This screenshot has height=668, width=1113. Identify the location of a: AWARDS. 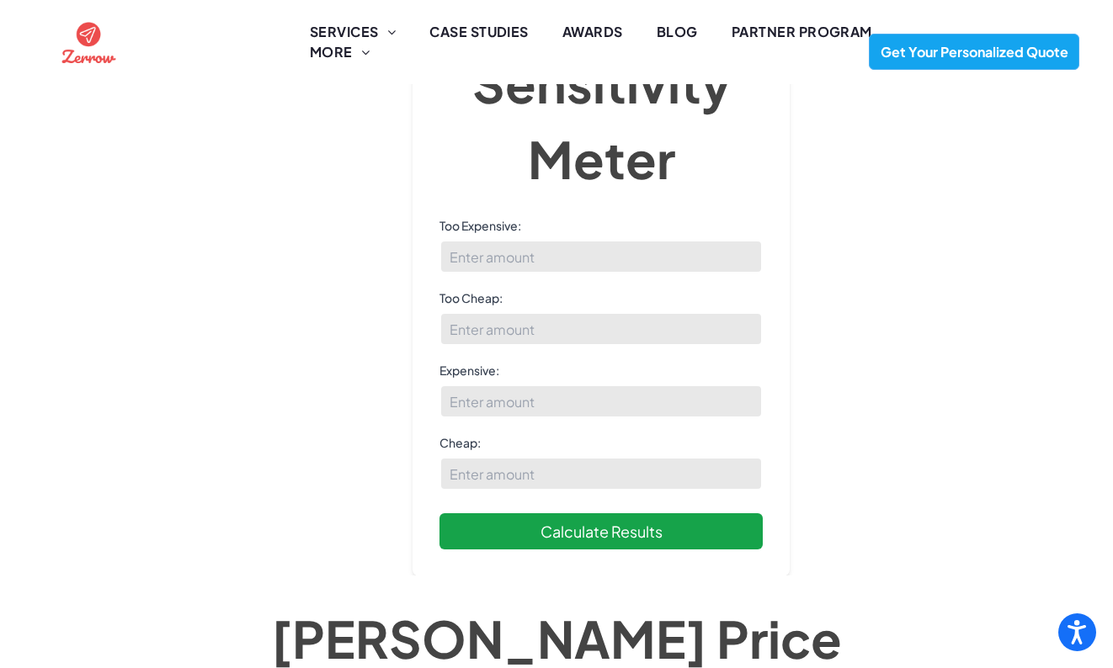
(593, 32).